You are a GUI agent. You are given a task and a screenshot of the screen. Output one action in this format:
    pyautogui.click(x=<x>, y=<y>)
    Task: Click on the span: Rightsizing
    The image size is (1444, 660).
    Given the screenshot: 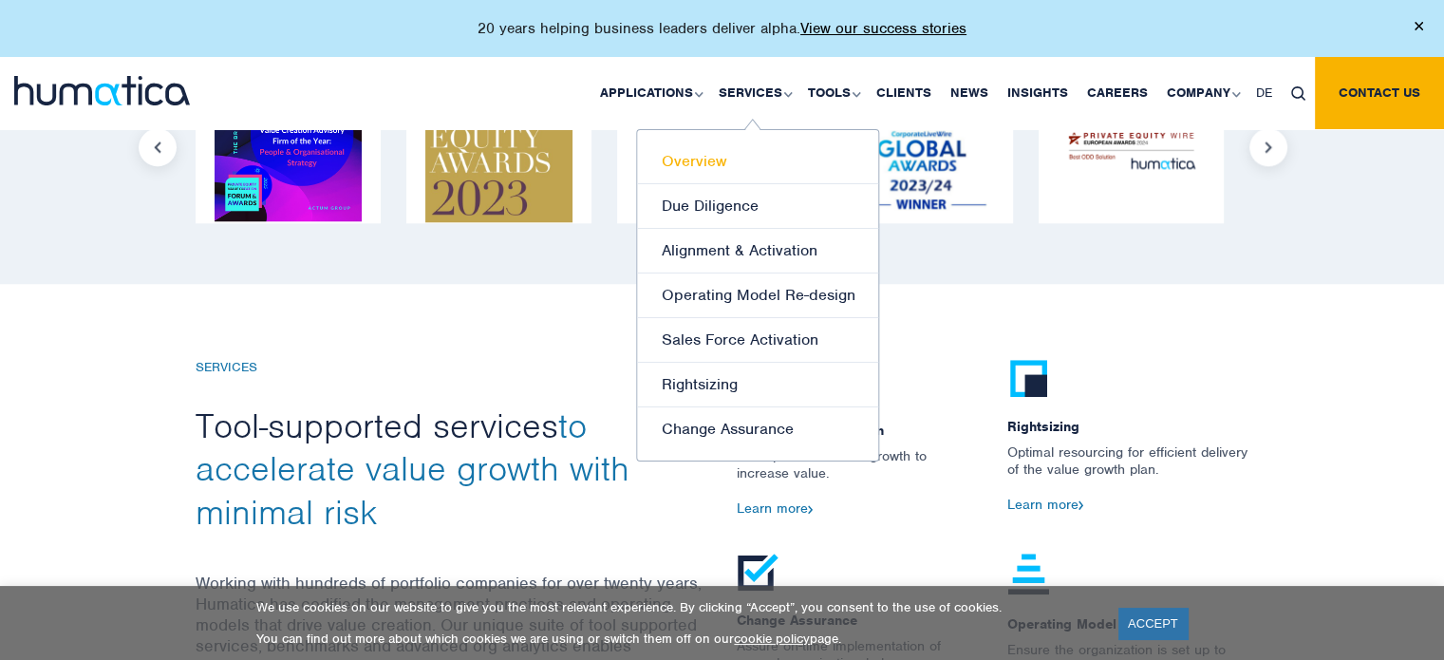 What is the action you would take?
    pyautogui.click(x=1128, y=422)
    